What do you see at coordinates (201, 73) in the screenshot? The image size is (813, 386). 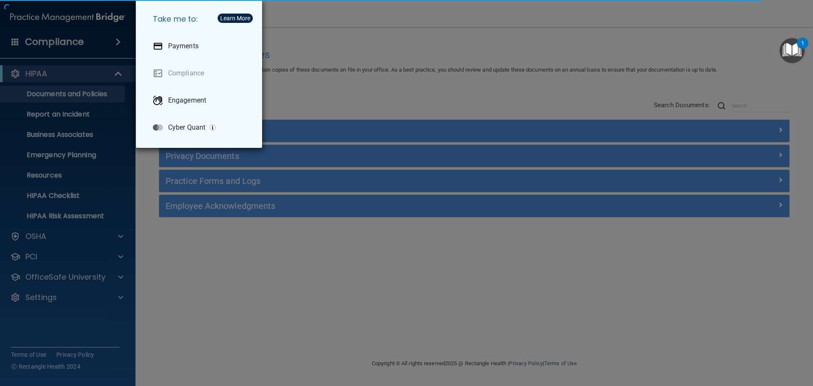 I see `a: Compliance` at bounding box center [201, 73].